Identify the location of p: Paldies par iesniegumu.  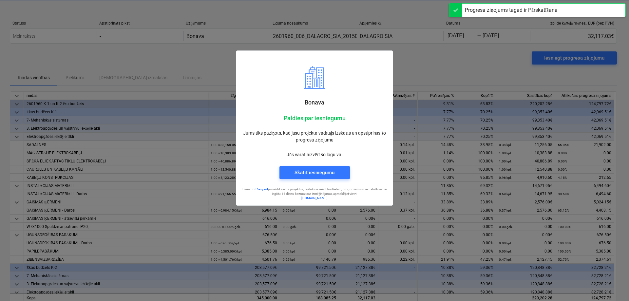
(315, 118).